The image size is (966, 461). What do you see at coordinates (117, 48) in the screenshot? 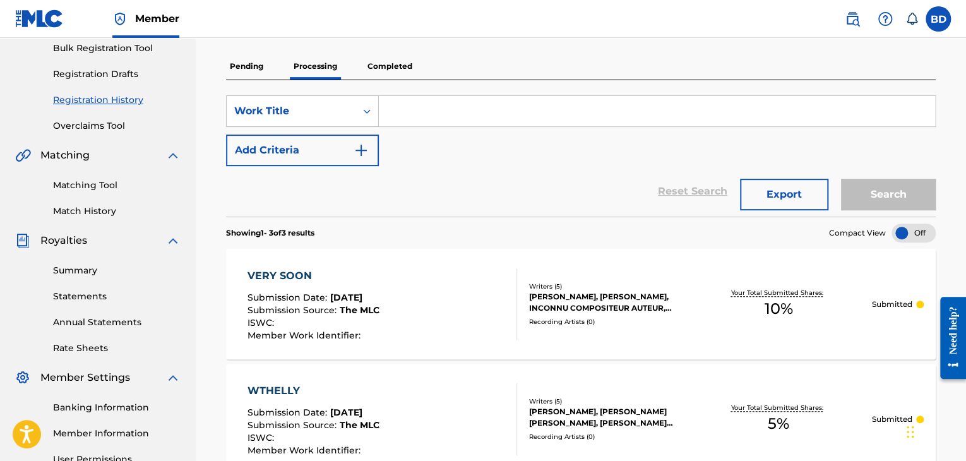
I see `a: Bulk Registration Tool` at bounding box center [117, 48].